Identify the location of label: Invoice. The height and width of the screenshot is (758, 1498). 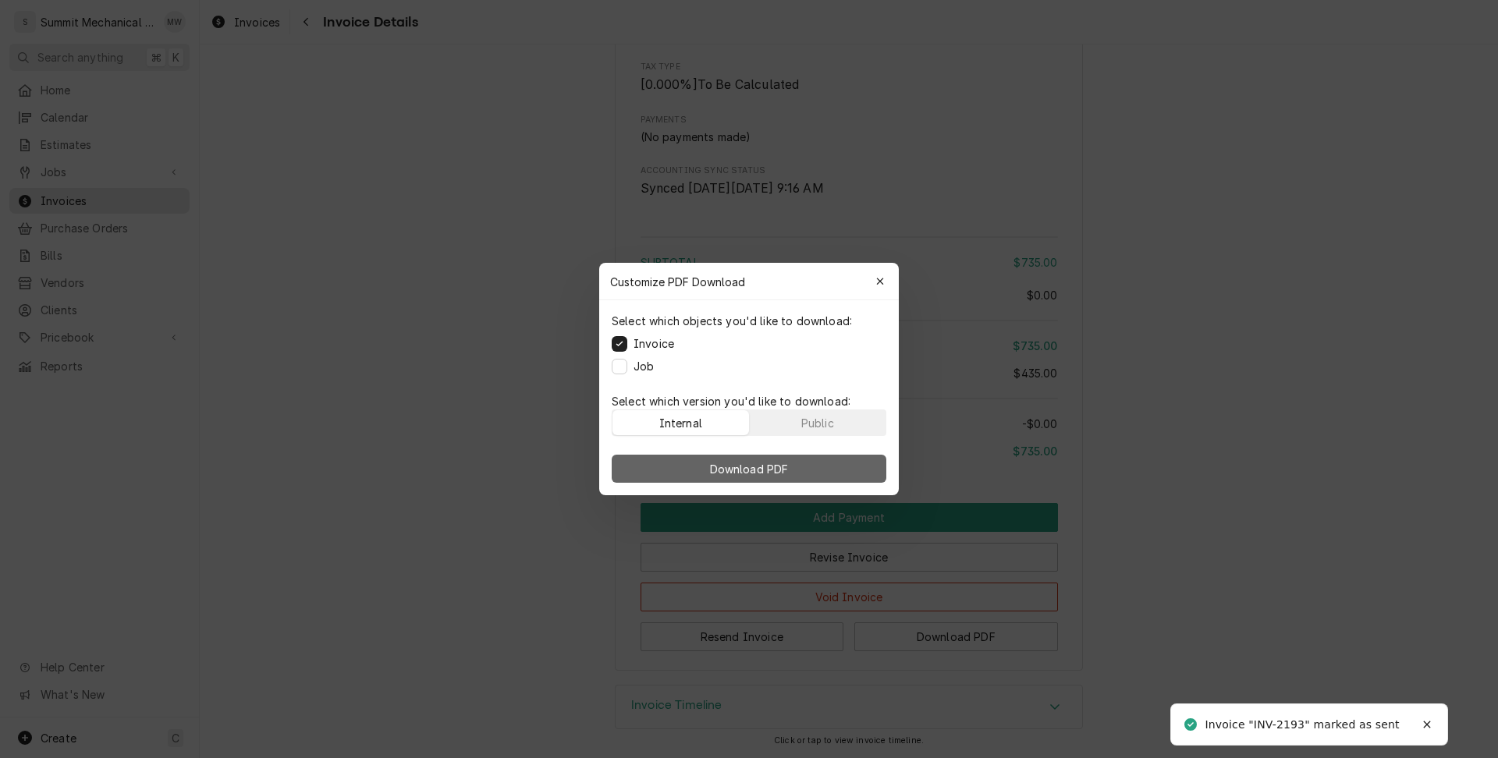
(654, 343).